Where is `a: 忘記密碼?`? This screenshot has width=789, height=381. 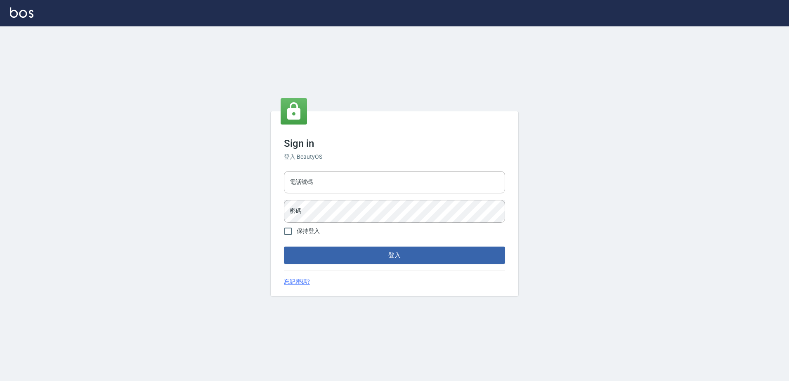 a: 忘記密碼? is located at coordinates (297, 282).